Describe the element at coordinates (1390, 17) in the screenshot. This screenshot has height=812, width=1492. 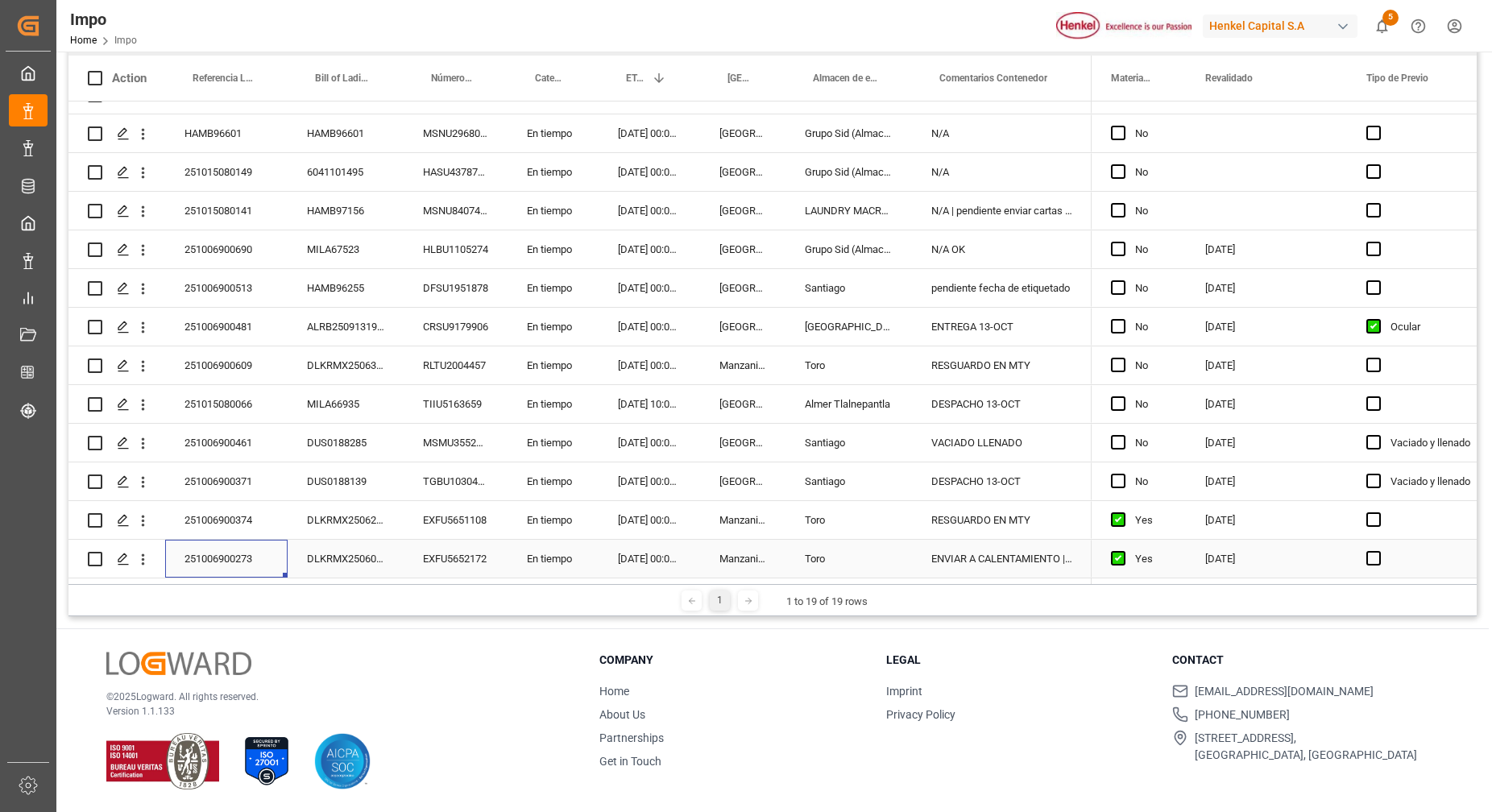
I see `span: 5` at that location.